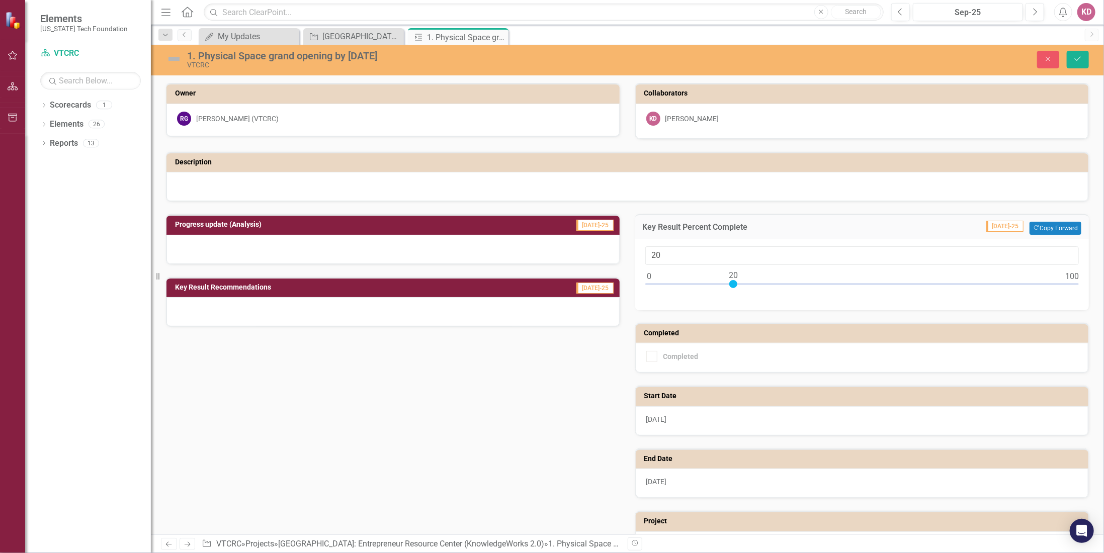 The image size is (1104, 553). Describe the element at coordinates (327, 224) in the screenshot. I see `h3: Progress update (Analysis)` at that location.